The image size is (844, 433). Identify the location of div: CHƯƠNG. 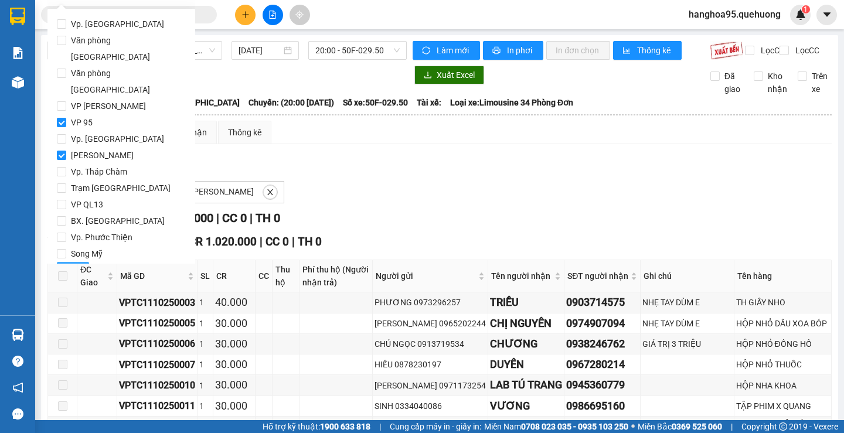
(526, 344).